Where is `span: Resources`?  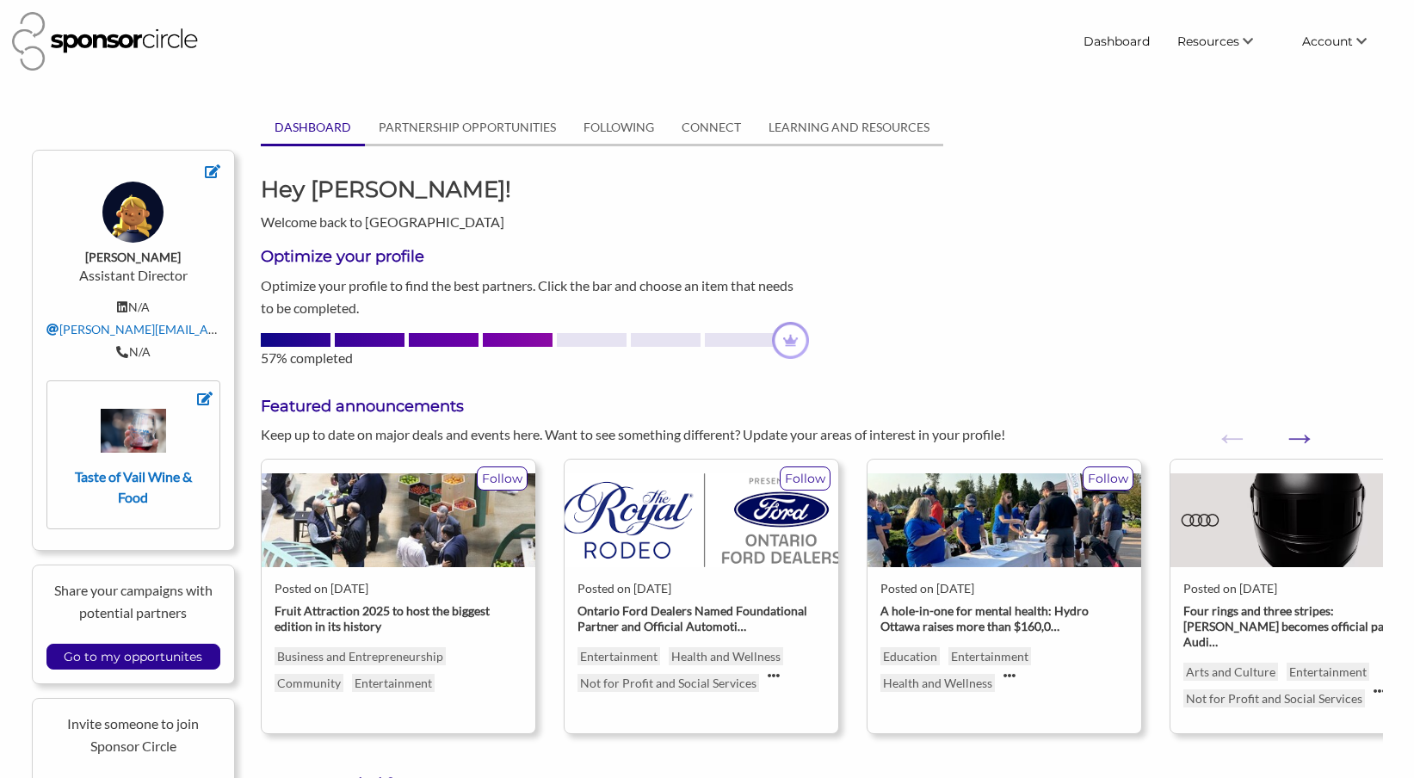
span: Resources is located at coordinates (1208, 41).